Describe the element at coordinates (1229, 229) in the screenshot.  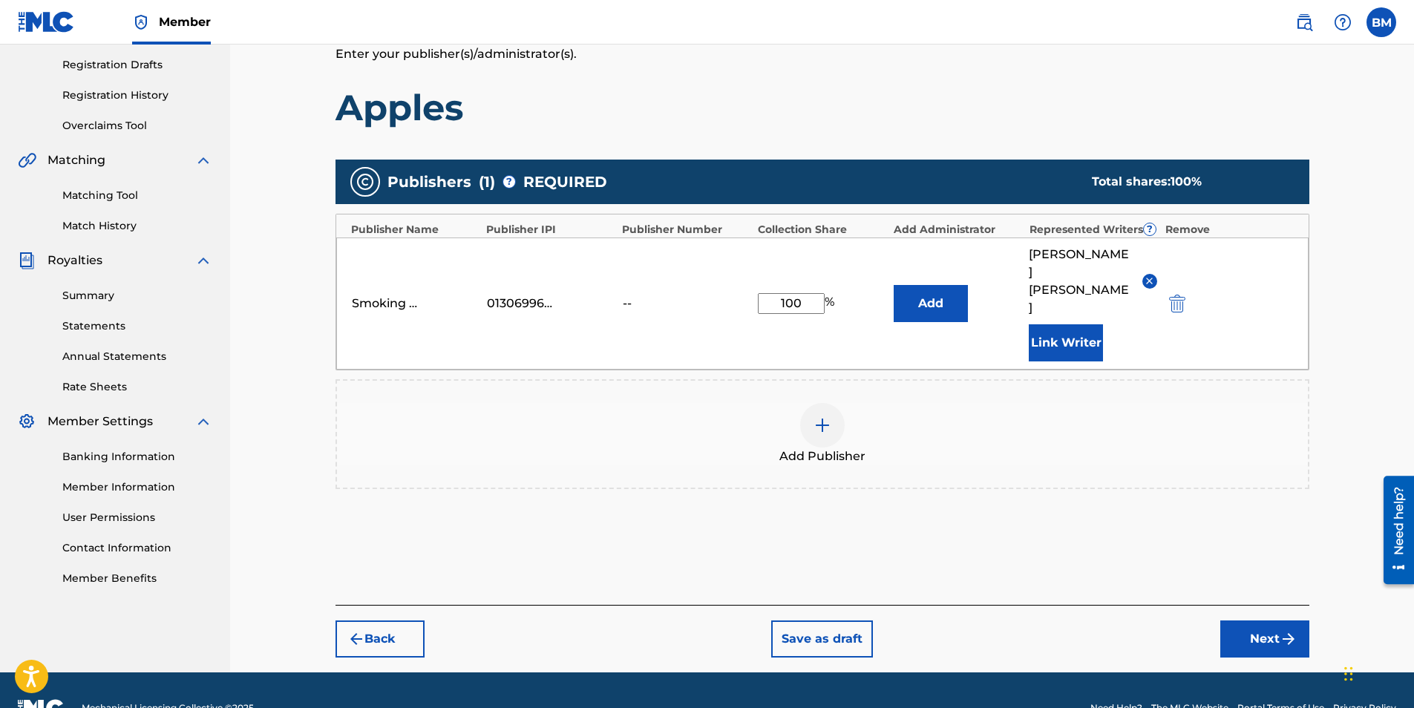
I see `div: Remove` at that location.